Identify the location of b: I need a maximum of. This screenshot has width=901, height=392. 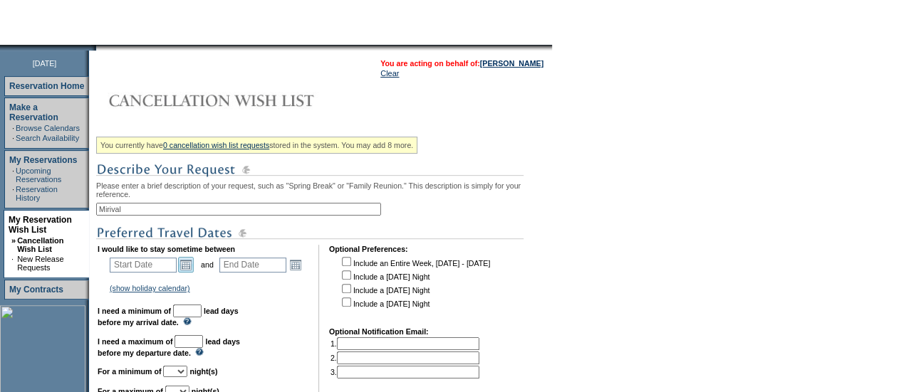
(135, 342).